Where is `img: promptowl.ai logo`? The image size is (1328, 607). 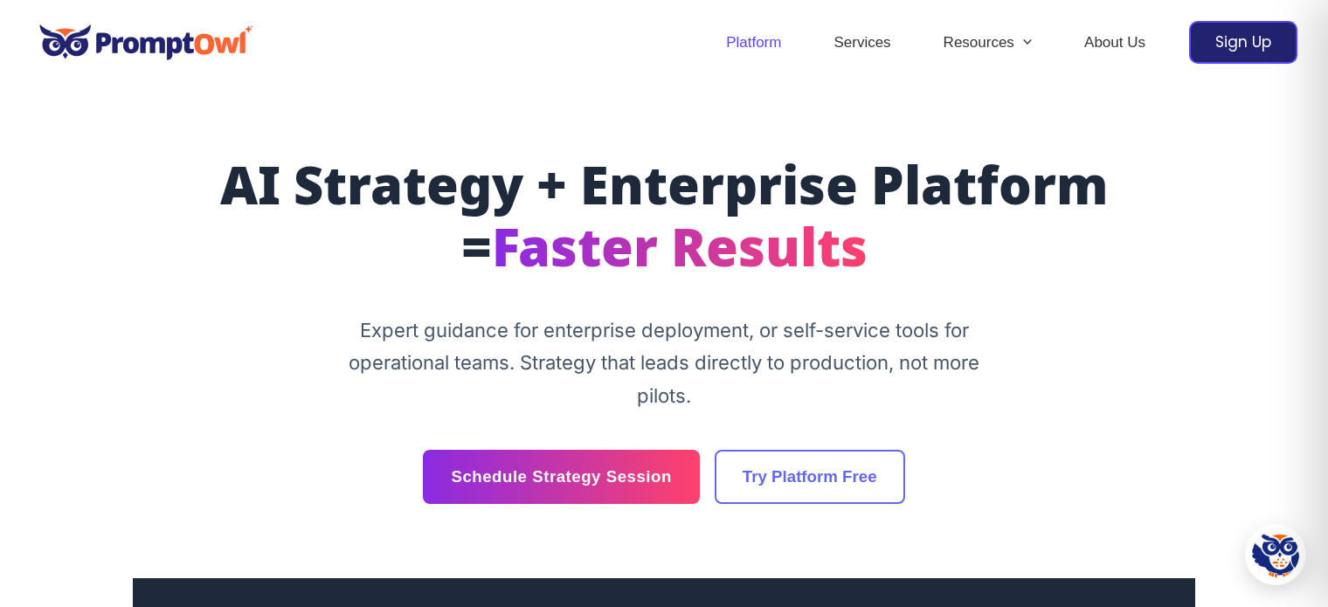
img: promptowl.ai logo is located at coordinates (146, 42).